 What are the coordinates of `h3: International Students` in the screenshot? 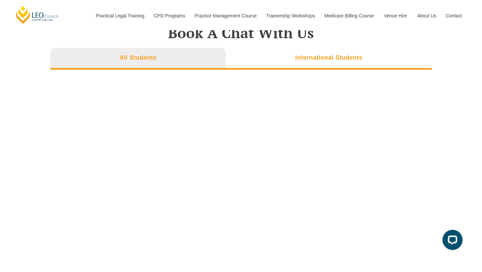 It's located at (329, 58).